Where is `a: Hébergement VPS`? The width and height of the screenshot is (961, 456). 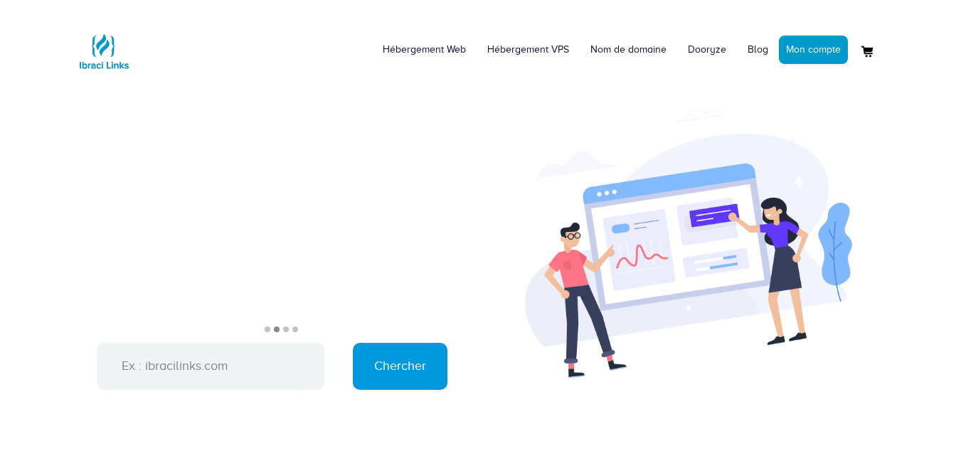 a: Hébergement VPS is located at coordinates (528, 50).